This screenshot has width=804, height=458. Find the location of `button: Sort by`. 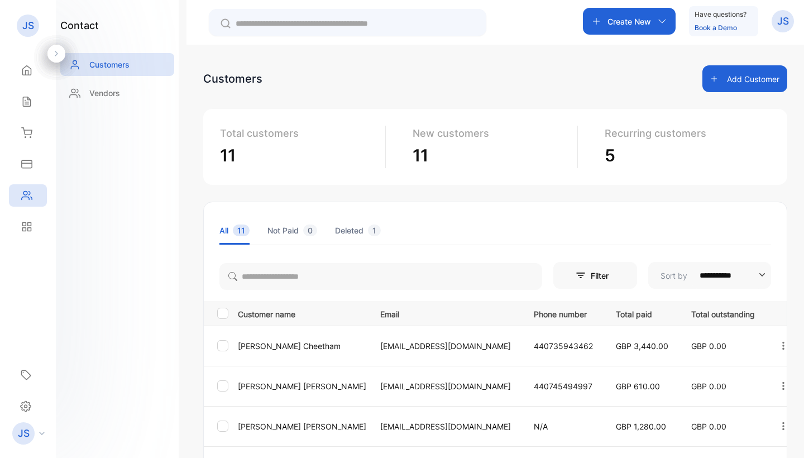

button: Sort by is located at coordinates (709, 275).